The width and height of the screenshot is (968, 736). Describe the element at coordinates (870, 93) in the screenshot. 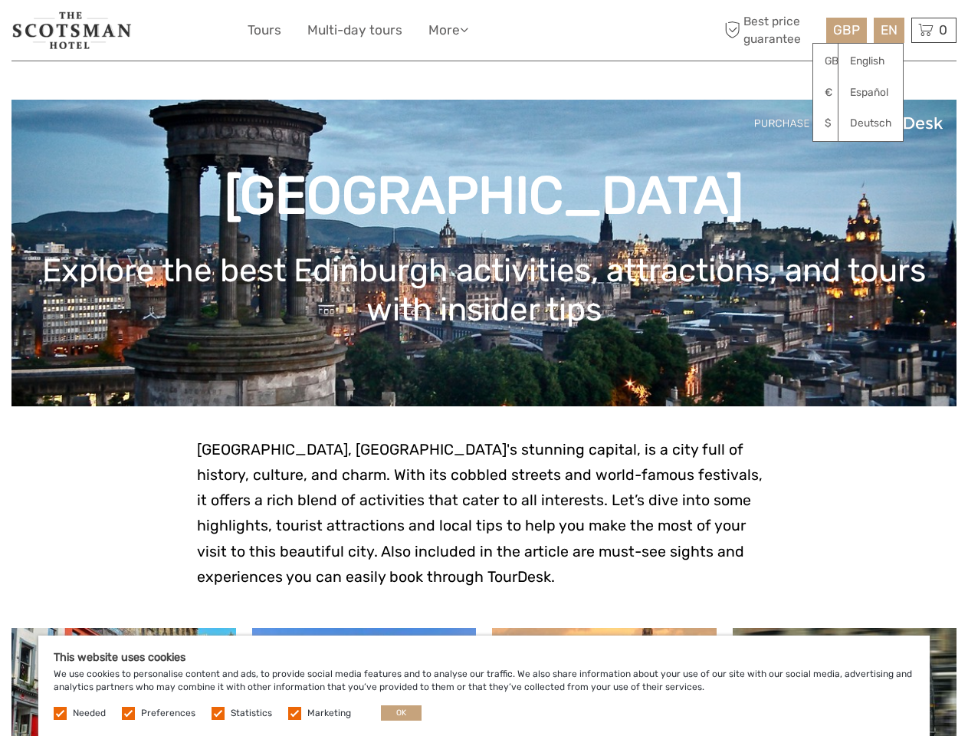

I see `a: Español` at that location.